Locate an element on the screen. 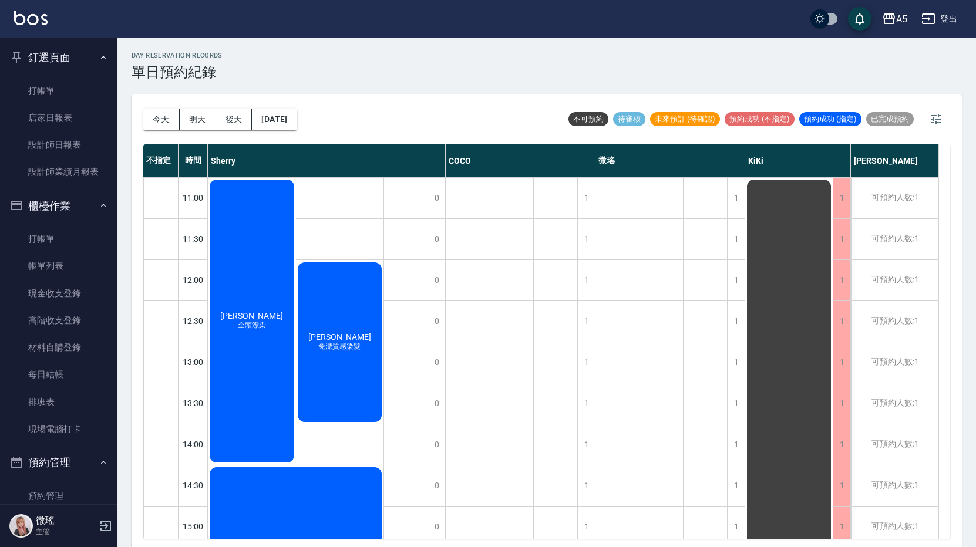 This screenshot has height=547, width=976. div: 14:30 is located at coordinates (193, 486).